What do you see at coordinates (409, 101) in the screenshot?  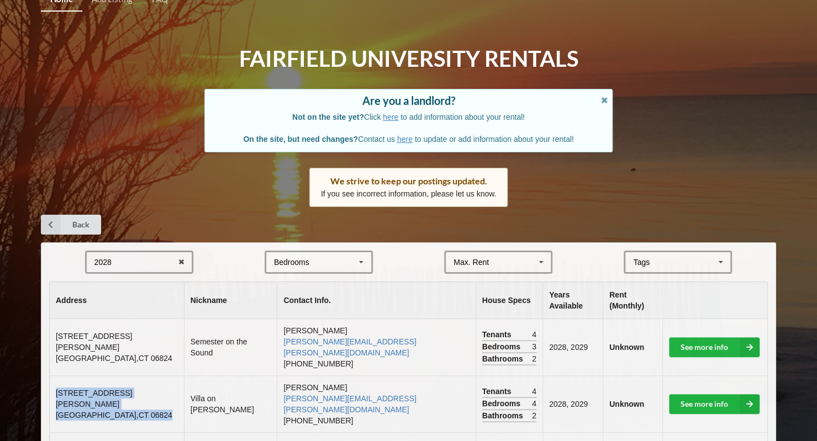 I see `div: Are you a landlord?` at bounding box center [409, 101].